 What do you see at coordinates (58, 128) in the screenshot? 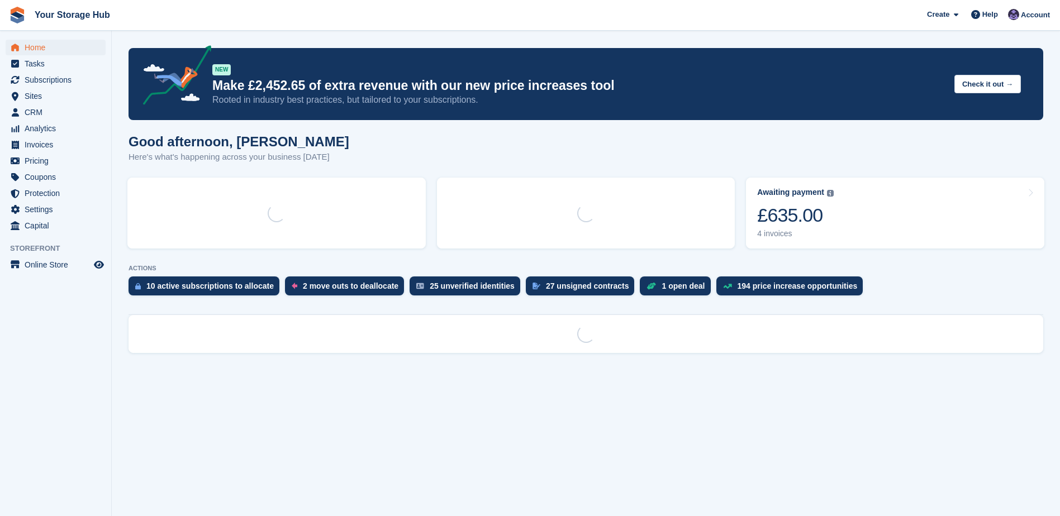
I see `span: Analytics` at bounding box center [58, 128].